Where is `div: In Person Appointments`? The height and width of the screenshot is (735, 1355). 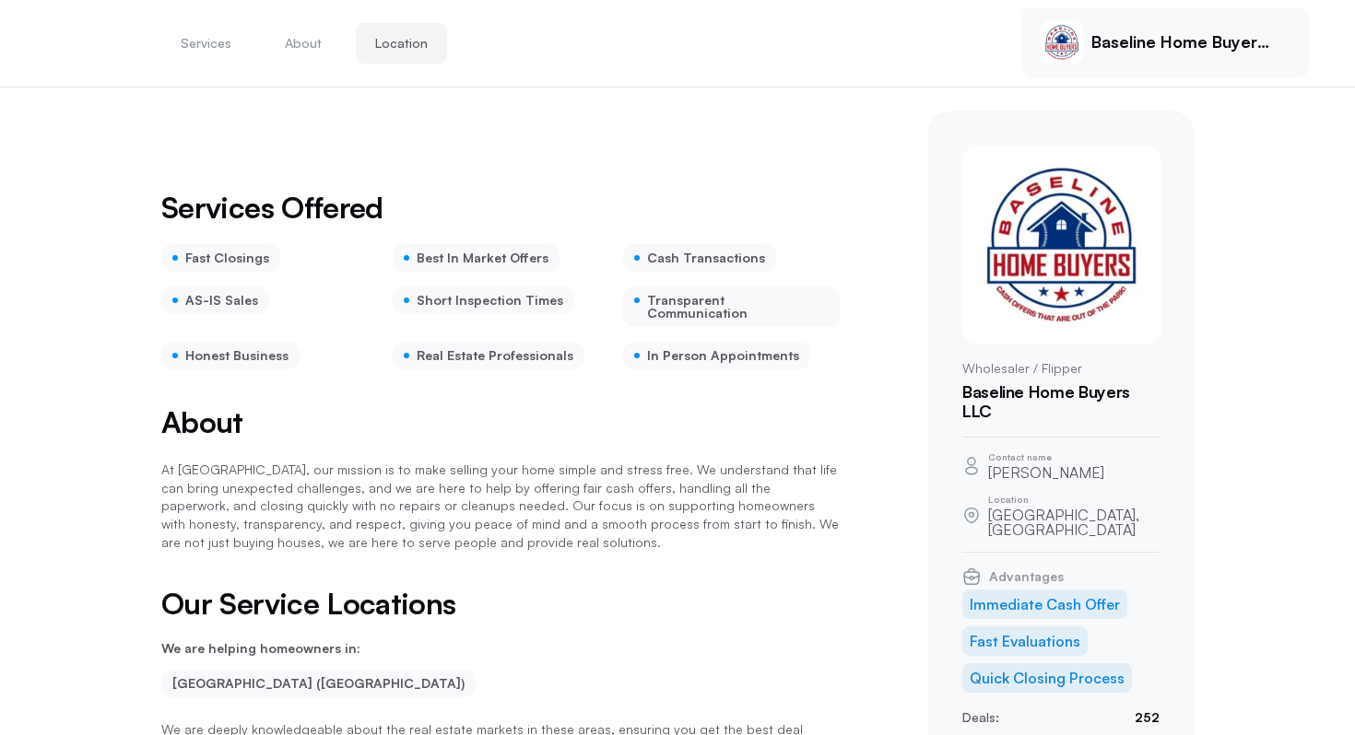 div: In Person Appointments is located at coordinates (716, 356).